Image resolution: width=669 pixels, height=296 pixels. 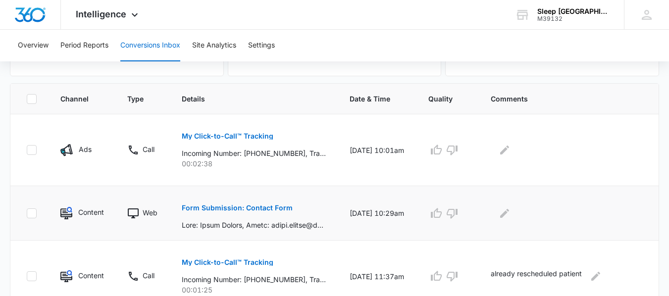 I want to click on span: Comments, so click(x=559, y=99).